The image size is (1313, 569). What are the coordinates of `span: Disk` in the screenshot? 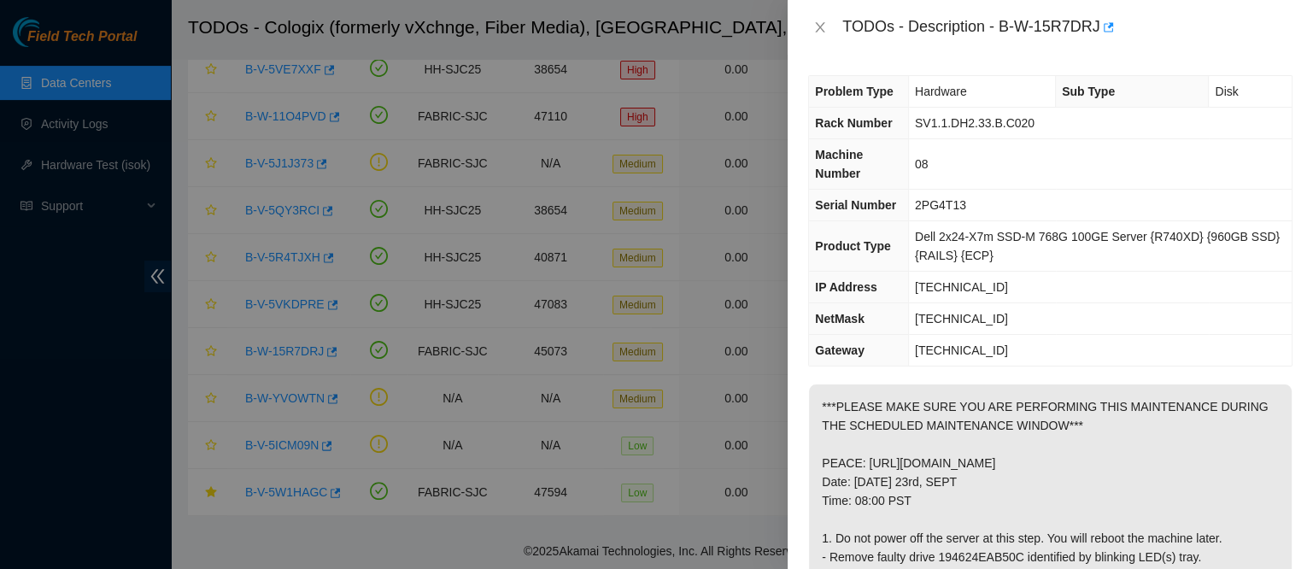 It's located at (1226, 91).